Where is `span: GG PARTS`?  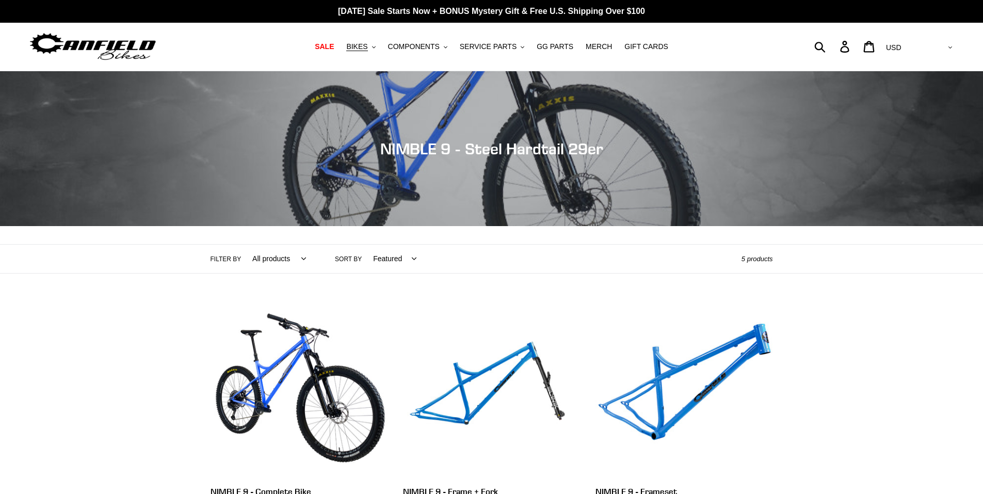
span: GG PARTS is located at coordinates (555, 46).